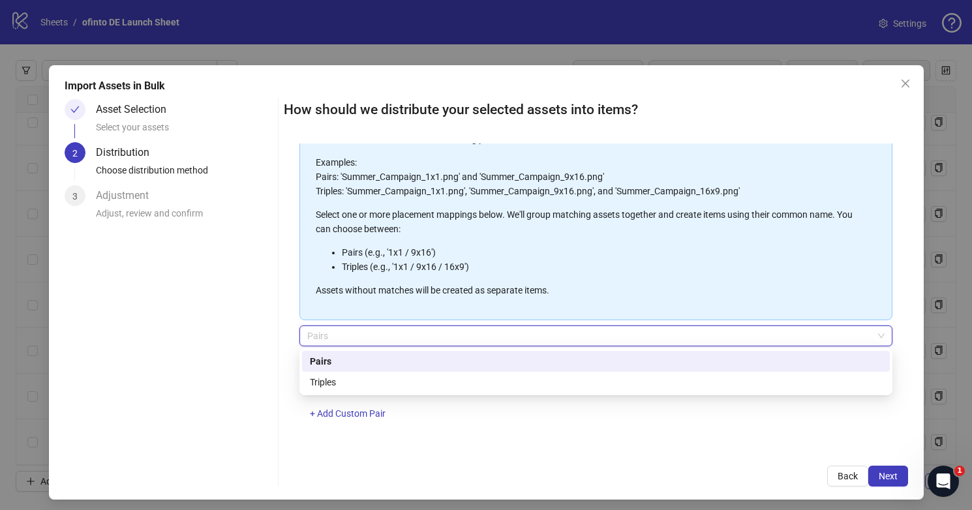 This screenshot has width=972, height=510. What do you see at coordinates (596, 336) in the screenshot?
I see `span: Pairs` at bounding box center [596, 336].